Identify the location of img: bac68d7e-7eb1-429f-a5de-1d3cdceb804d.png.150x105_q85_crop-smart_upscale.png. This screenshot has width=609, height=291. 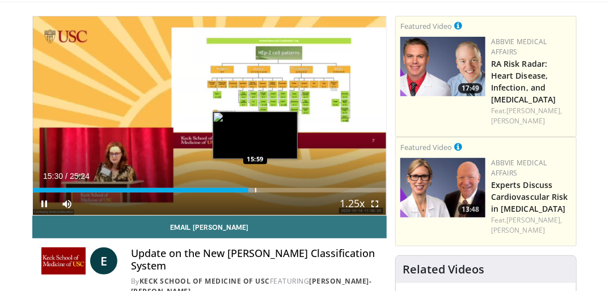
(443, 188).